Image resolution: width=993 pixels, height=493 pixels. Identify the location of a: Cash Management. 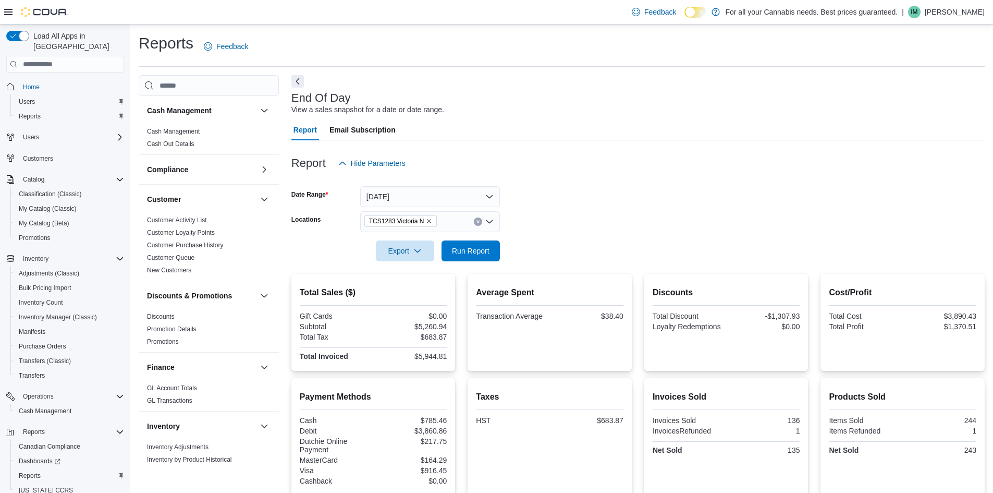
(173, 131).